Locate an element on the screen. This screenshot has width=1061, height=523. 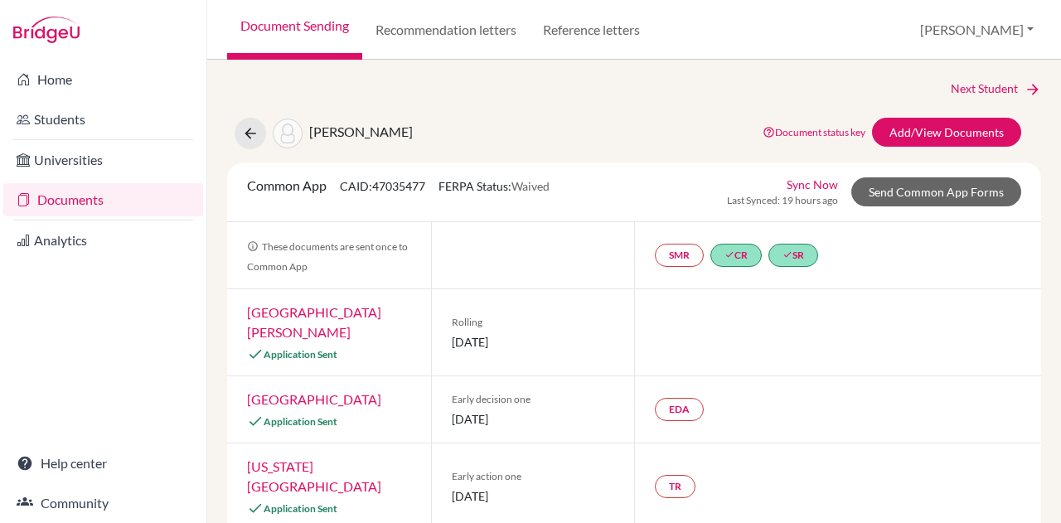
a: Document status key is located at coordinates (814, 132).